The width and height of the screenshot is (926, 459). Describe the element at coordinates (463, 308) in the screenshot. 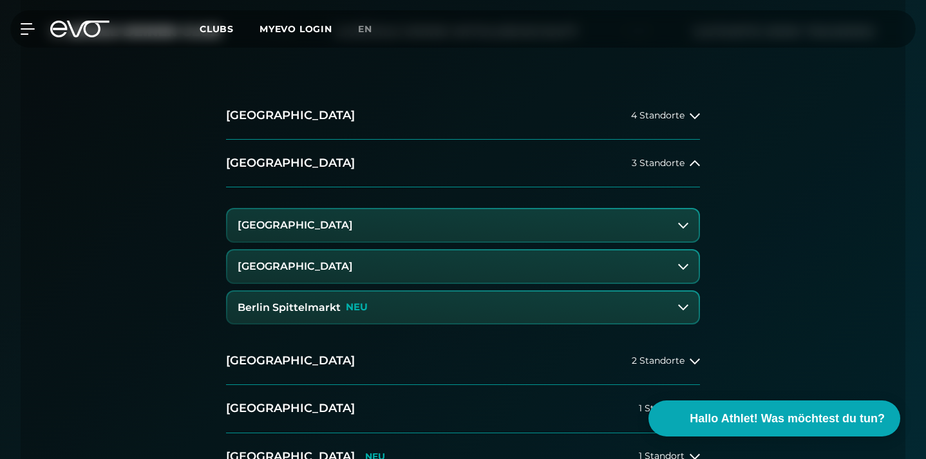

I see `button: Berlin SpittelmarktNEU` at that location.